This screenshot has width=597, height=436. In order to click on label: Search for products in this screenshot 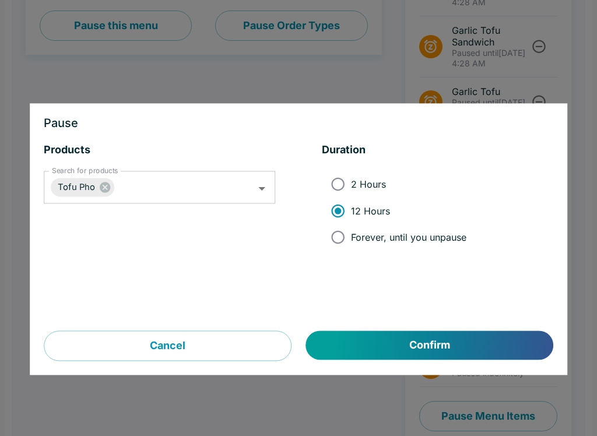, I will do `click(85, 171)`.